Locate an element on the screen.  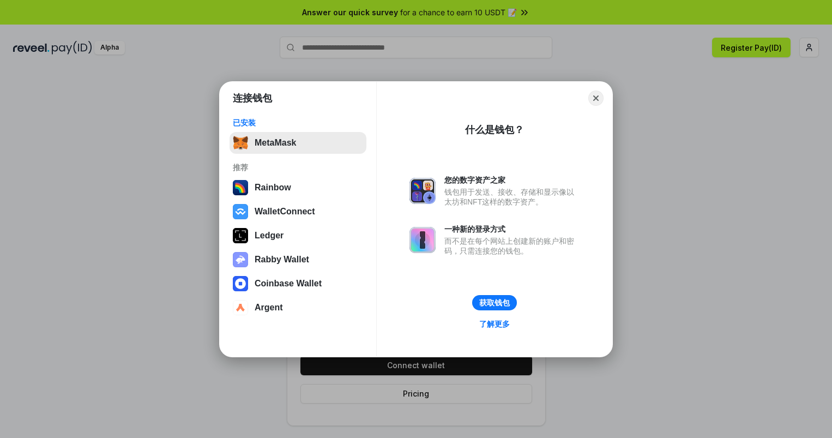
a: 了解更多 is located at coordinates (494, 324).